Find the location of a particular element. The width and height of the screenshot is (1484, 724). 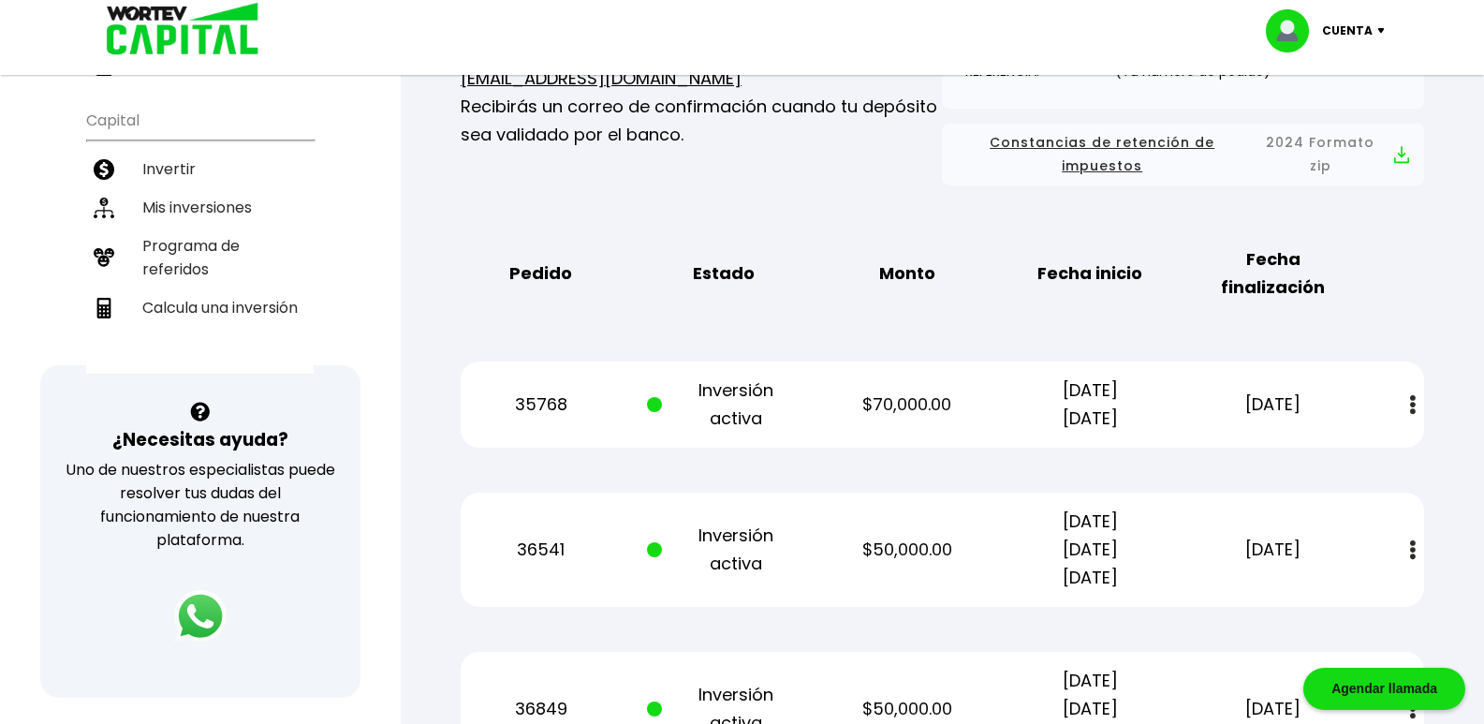

li: Programa de referidos is located at coordinates (199, 258).